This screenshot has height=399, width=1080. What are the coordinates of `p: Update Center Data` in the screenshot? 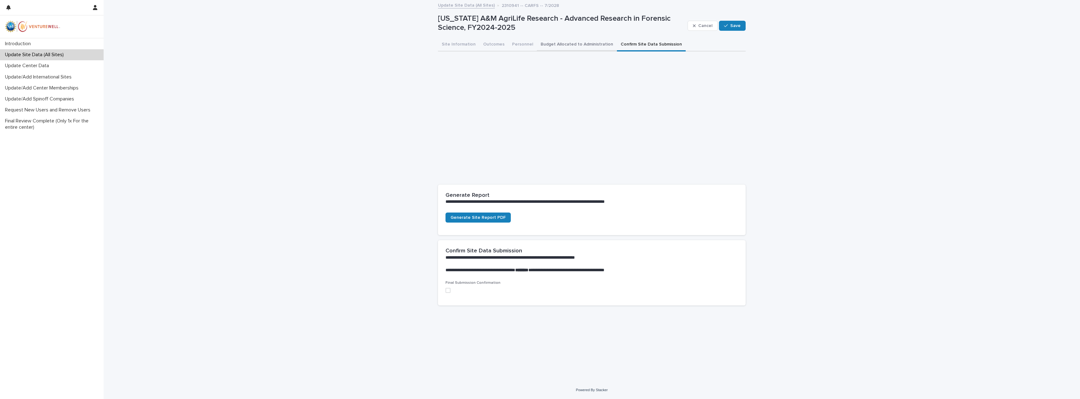 It's located at (28, 66).